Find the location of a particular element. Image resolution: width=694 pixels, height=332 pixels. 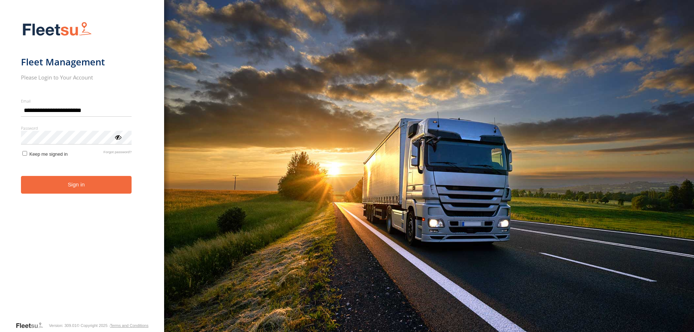

div: Version: 309.01 is located at coordinates (63, 326).